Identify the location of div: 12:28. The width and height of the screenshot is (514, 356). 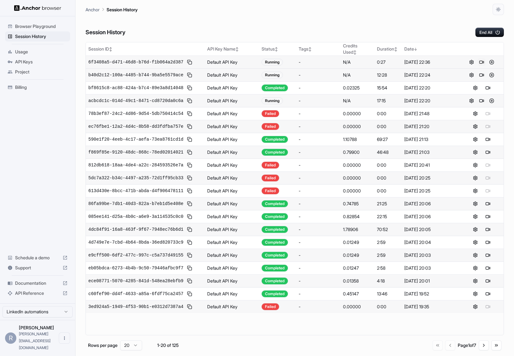
(388, 75).